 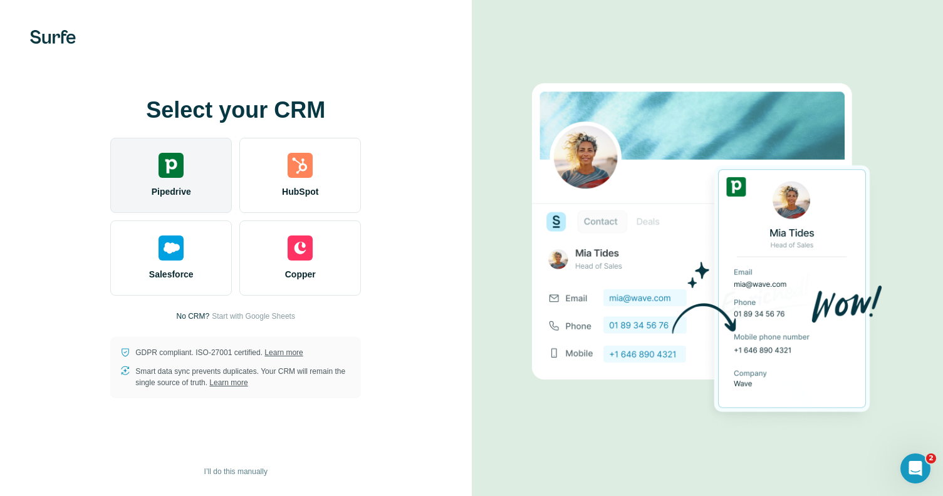 I want to click on img: Surfe's logo, so click(x=53, y=37).